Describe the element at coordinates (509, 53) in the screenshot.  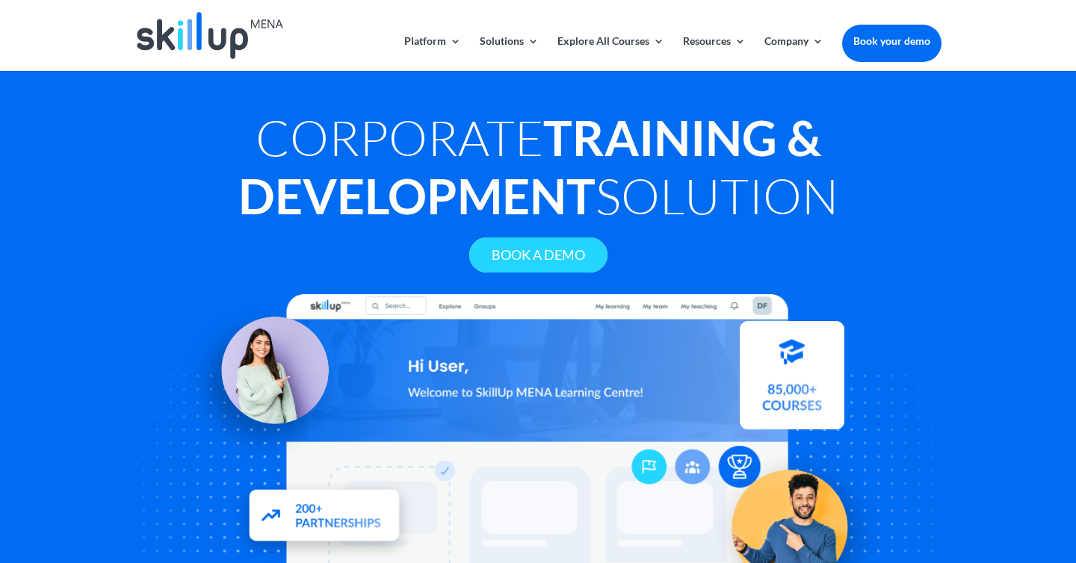
I see `a: Solutions` at that location.